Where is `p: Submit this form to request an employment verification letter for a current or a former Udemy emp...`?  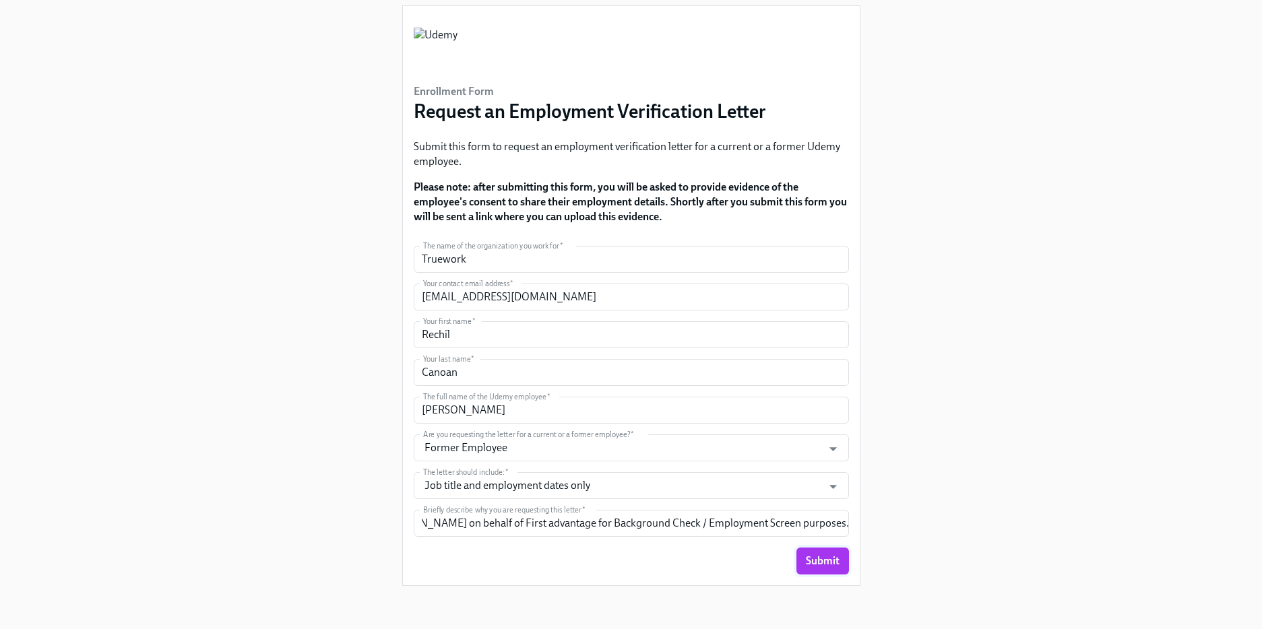
p: Submit this form to request an employment verification letter for a current or a former Udemy emp... is located at coordinates (631, 154).